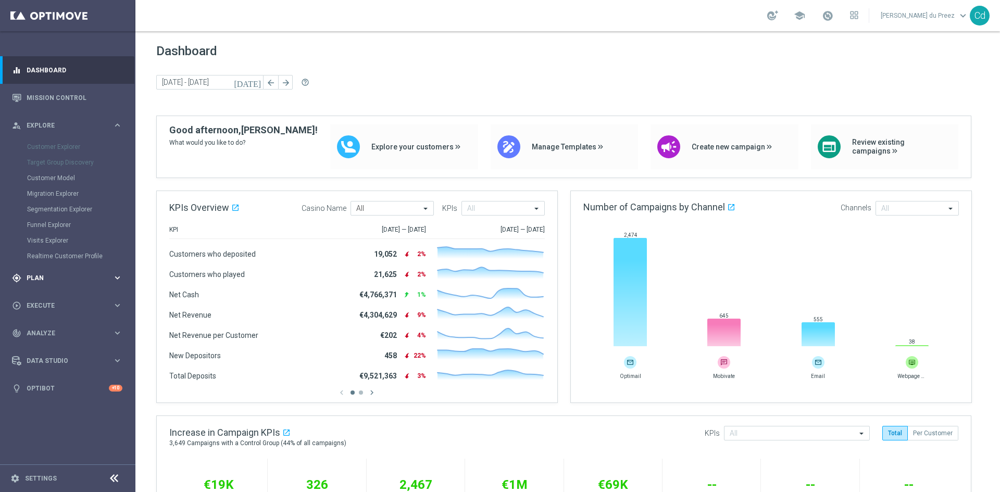  Describe the element at coordinates (67, 333) in the screenshot. I see `div: track_changes Analyze keyboard_arrow_right` at that location.